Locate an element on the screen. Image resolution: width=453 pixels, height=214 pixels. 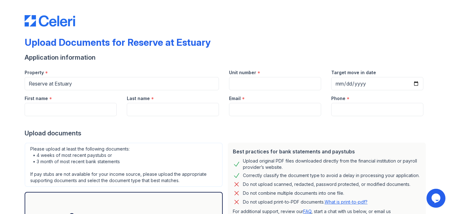
div: Upload original PDF files downloaded directly from the financial institution or payroll provider’... is located at coordinates (332, 164).